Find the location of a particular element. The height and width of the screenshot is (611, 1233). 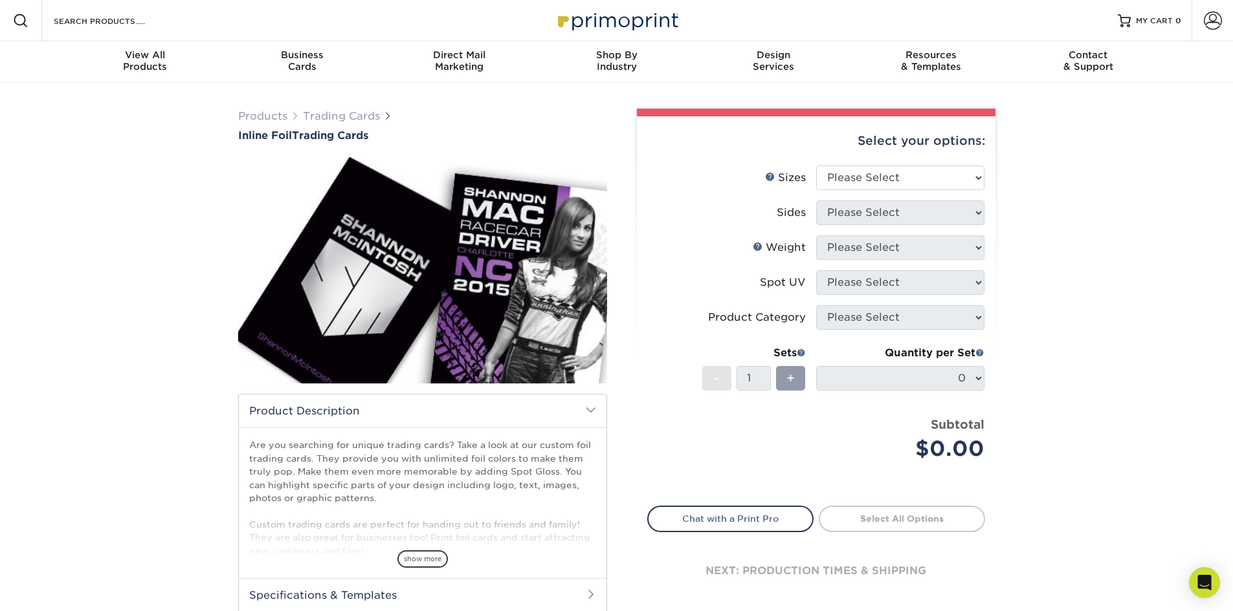

div: $0.00 is located at coordinates (905, 449).